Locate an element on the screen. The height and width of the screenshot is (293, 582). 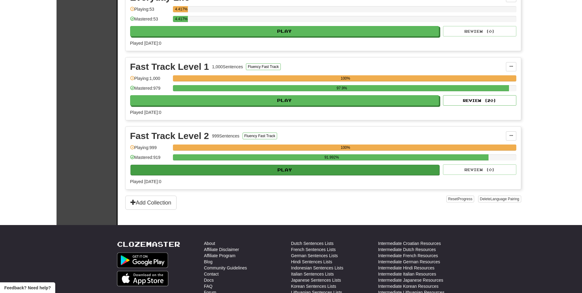
button: Review (20) is located at coordinates (480, 100).